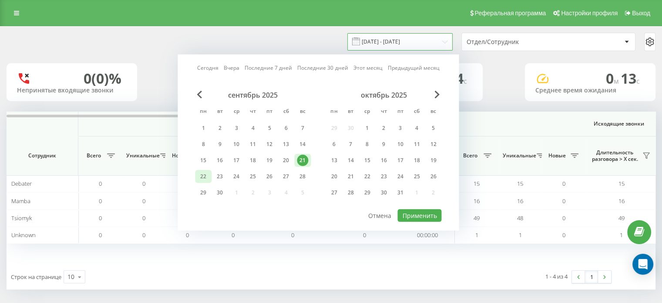 The image size is (662, 303). I want to click on div: вт 14 окт. 2025 г., so click(351, 160).